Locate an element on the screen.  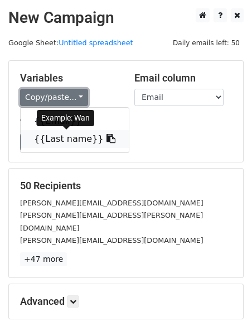
a: {{Last name}} is located at coordinates (75, 139).